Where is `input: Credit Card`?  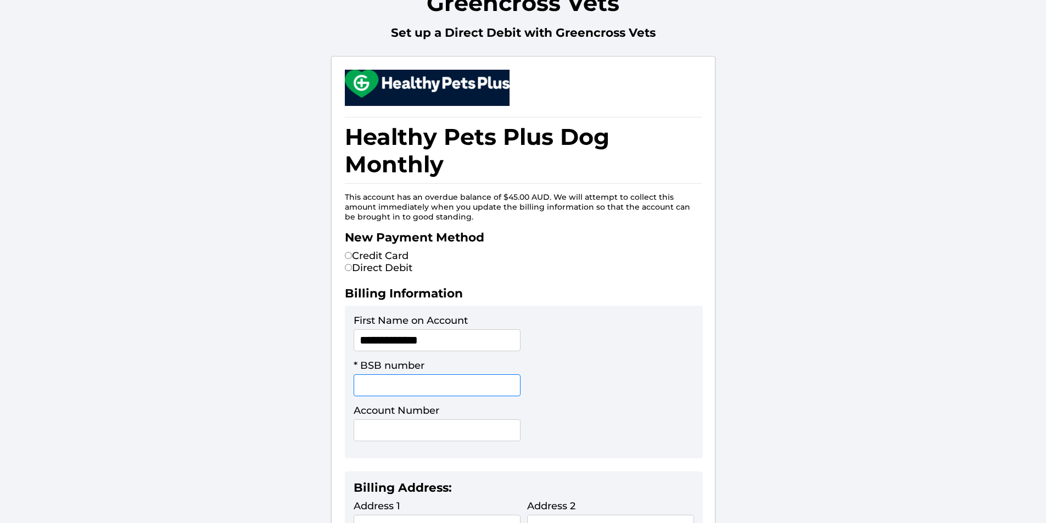 input: Credit Card is located at coordinates (348, 255).